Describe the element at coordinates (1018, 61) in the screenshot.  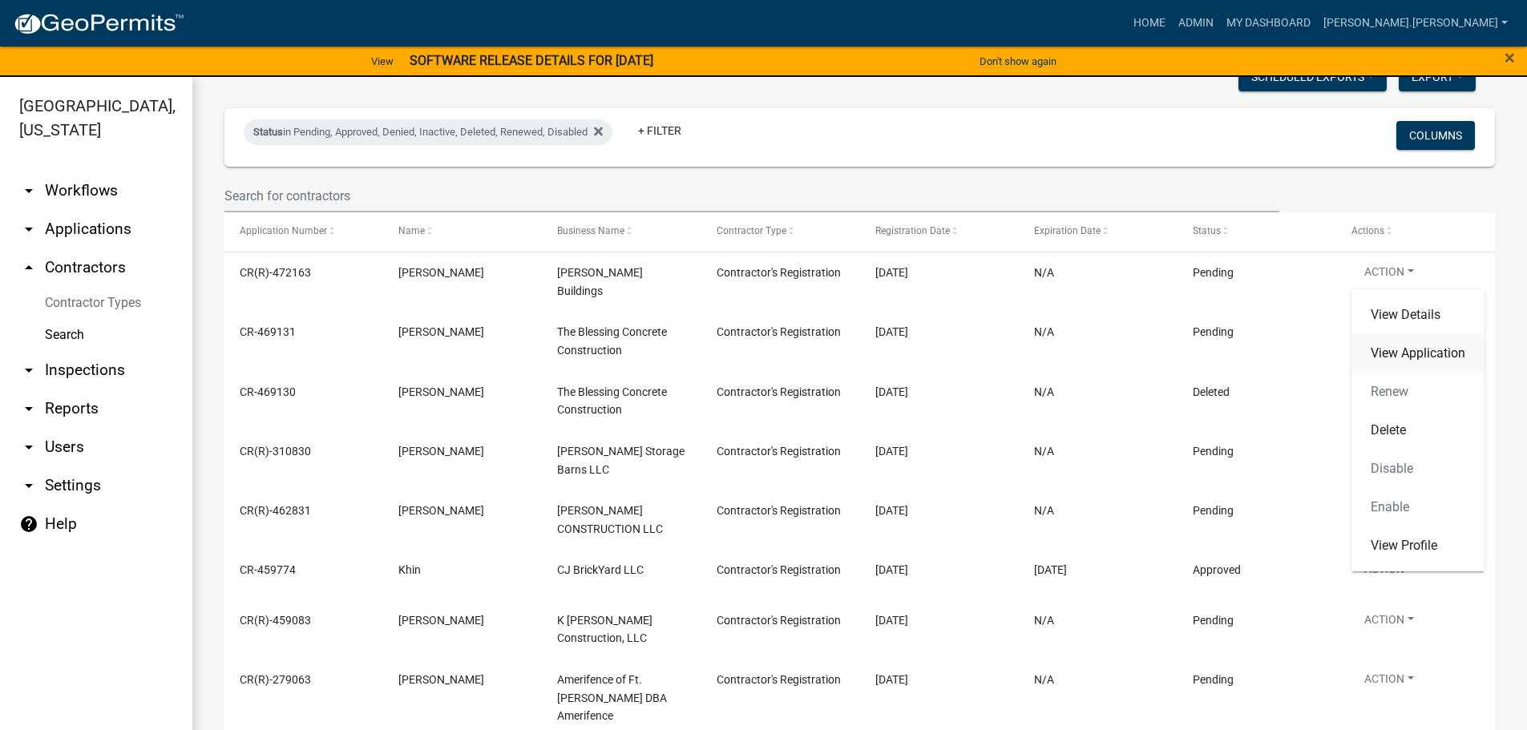
I see `button: Don't show again` at that location.